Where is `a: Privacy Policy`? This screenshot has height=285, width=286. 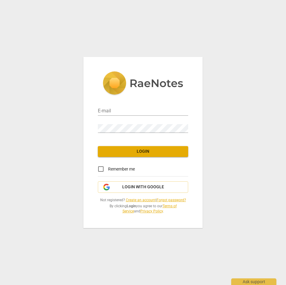 a: Privacy Policy is located at coordinates (151, 211).